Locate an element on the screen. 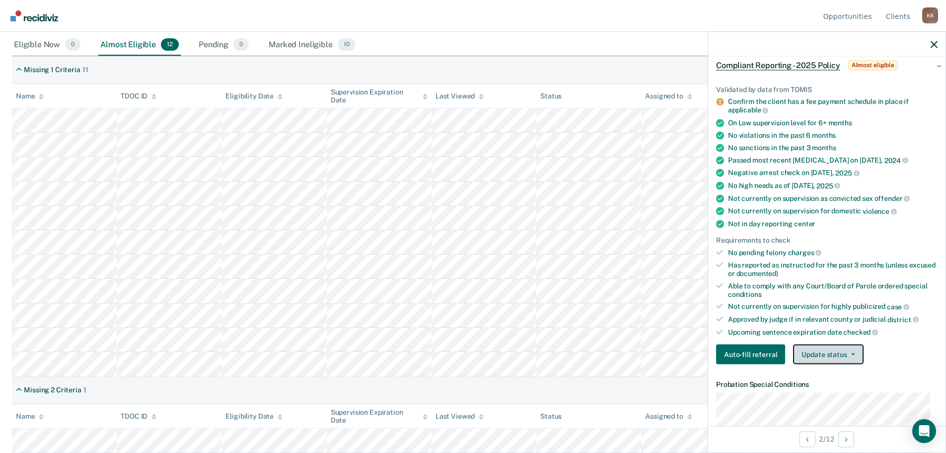  div: Has reported as instructed for the past 3 months (unless excused or is located at coordinates (833, 269).